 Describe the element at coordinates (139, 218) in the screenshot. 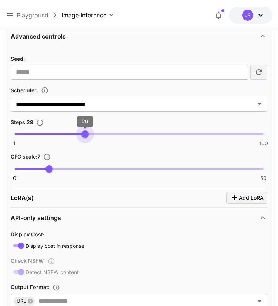

I see `div: API-only settings` at that location.